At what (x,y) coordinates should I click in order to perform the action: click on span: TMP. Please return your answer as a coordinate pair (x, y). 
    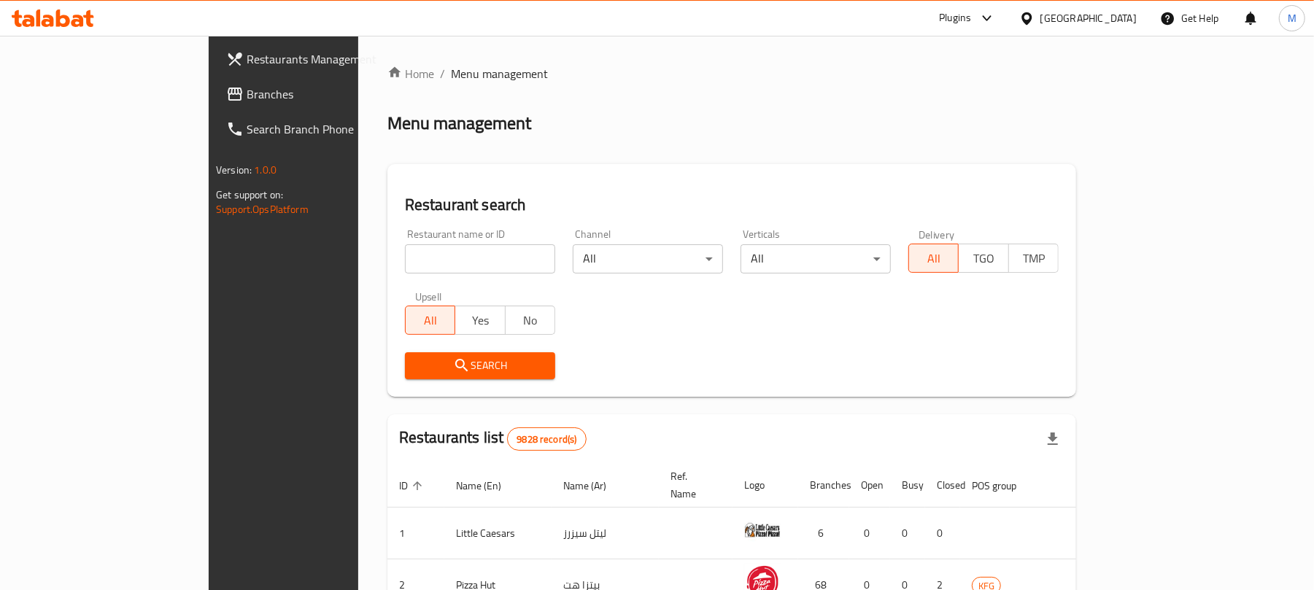
    Looking at the image, I should click on (1034, 258).